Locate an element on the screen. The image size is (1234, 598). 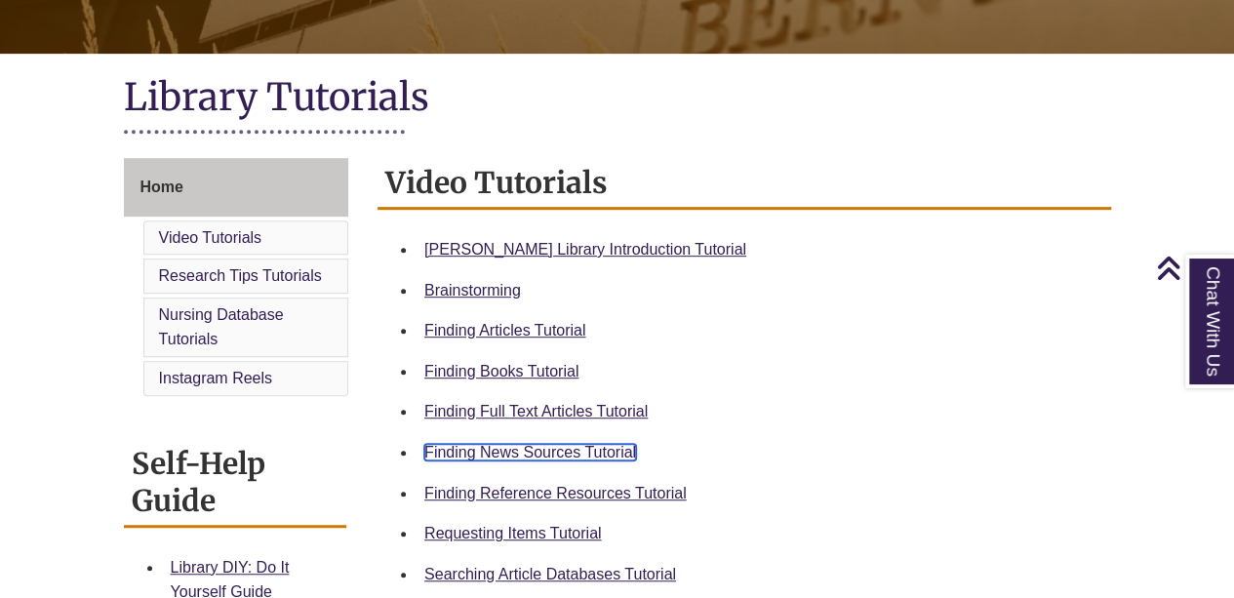
a: Research Tips Tutorials is located at coordinates (240, 275).